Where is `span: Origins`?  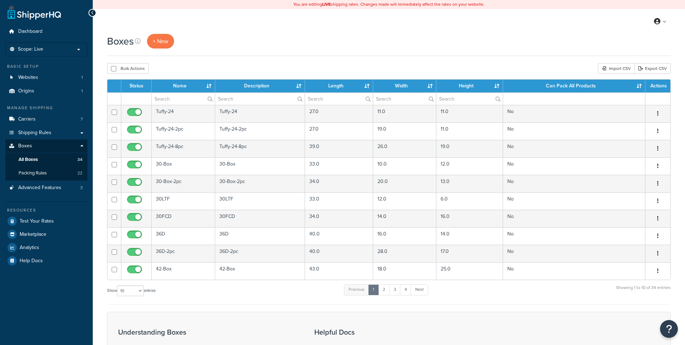
span: Origins is located at coordinates (26, 91).